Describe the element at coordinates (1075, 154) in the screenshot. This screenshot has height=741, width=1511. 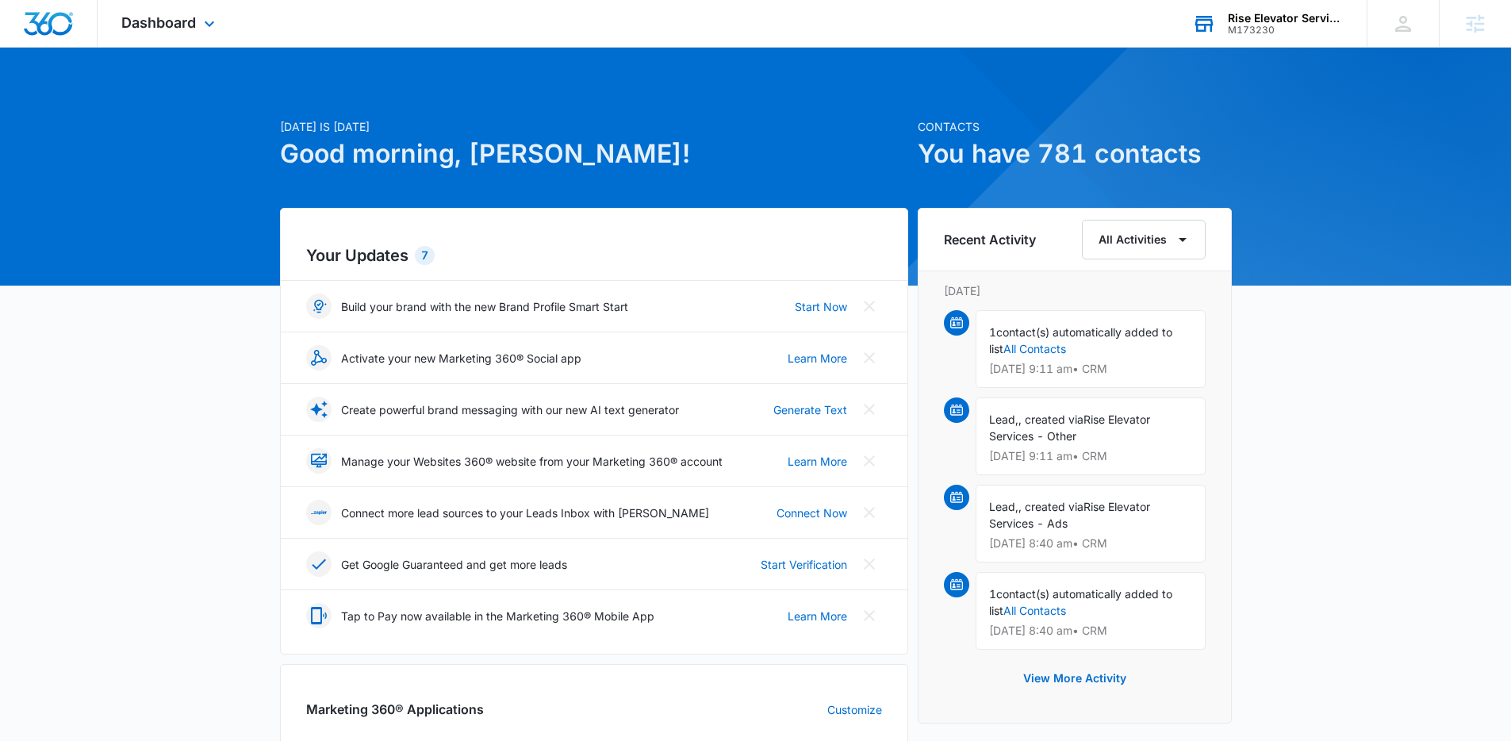
I see `h1: You have 781 contacts` at that location.